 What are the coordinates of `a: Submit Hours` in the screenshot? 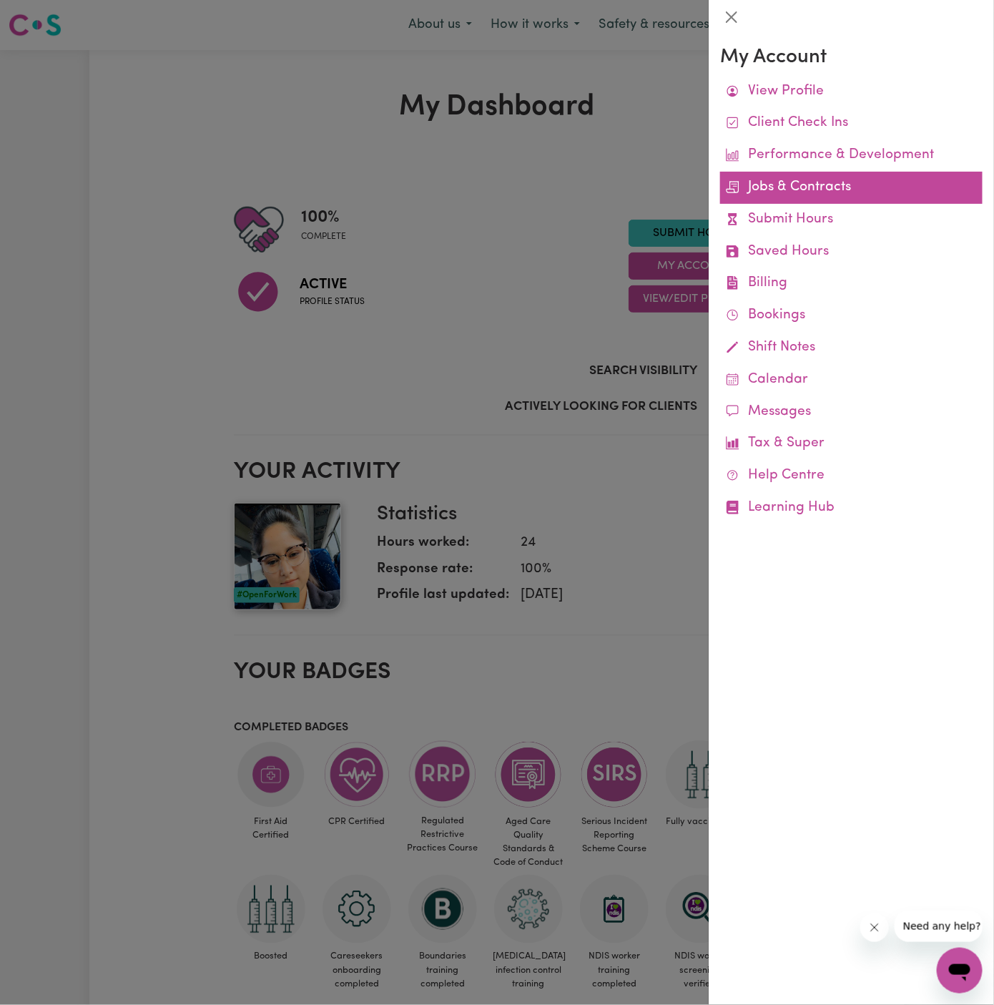 It's located at (851, 220).